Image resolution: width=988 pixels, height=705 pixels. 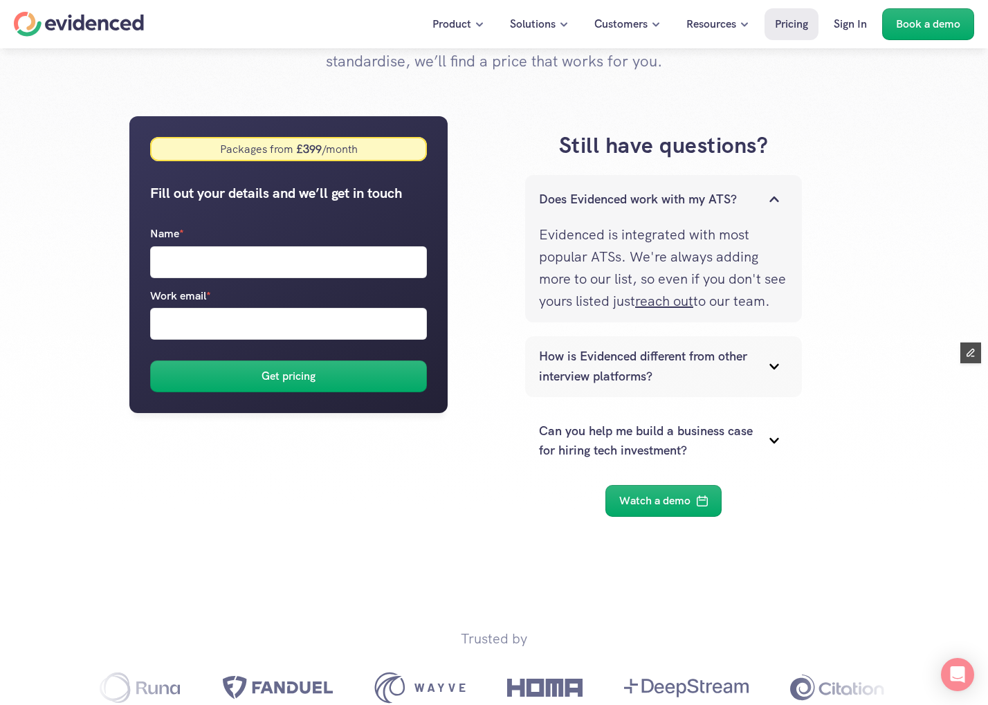 I want to click on a: Book a demo, so click(x=927, y=24).